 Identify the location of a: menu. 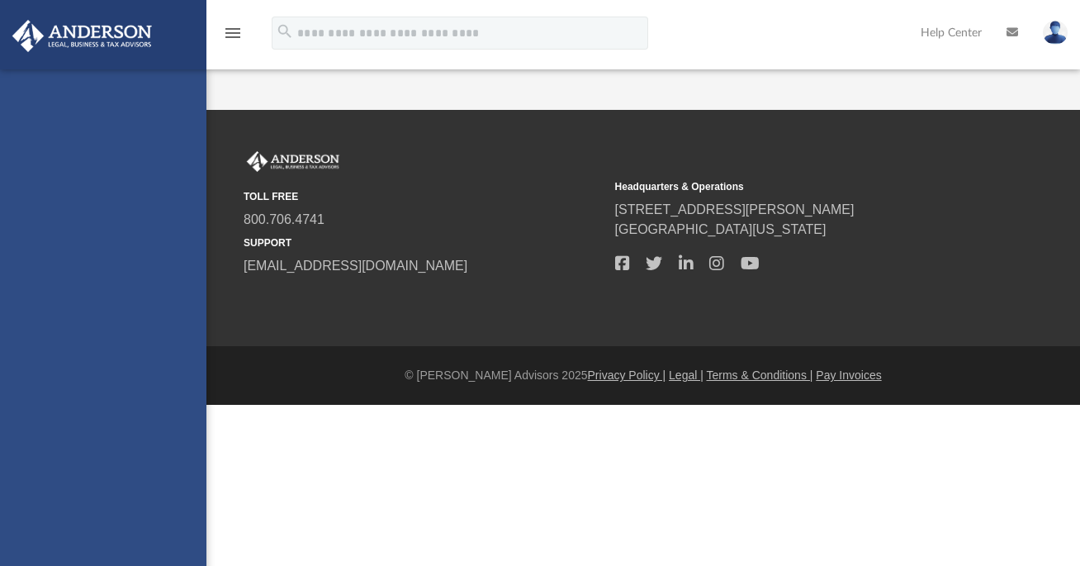
(233, 37).